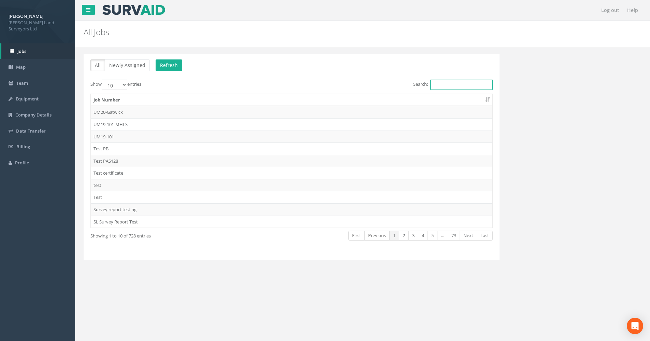 The height and width of the screenshot is (341, 650). Describe the element at coordinates (22, 163) in the screenshot. I see `span: Profile` at that location.